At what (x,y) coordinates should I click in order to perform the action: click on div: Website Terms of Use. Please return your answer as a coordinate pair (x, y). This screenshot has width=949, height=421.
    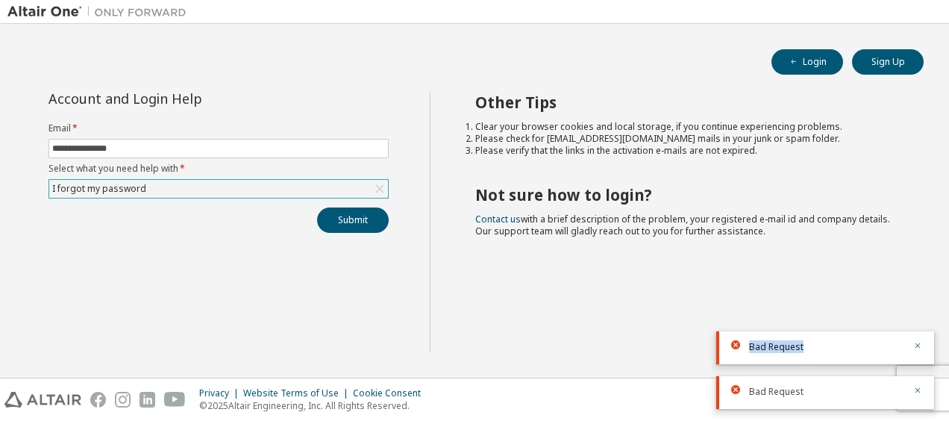
    Looking at the image, I should click on (298, 393).